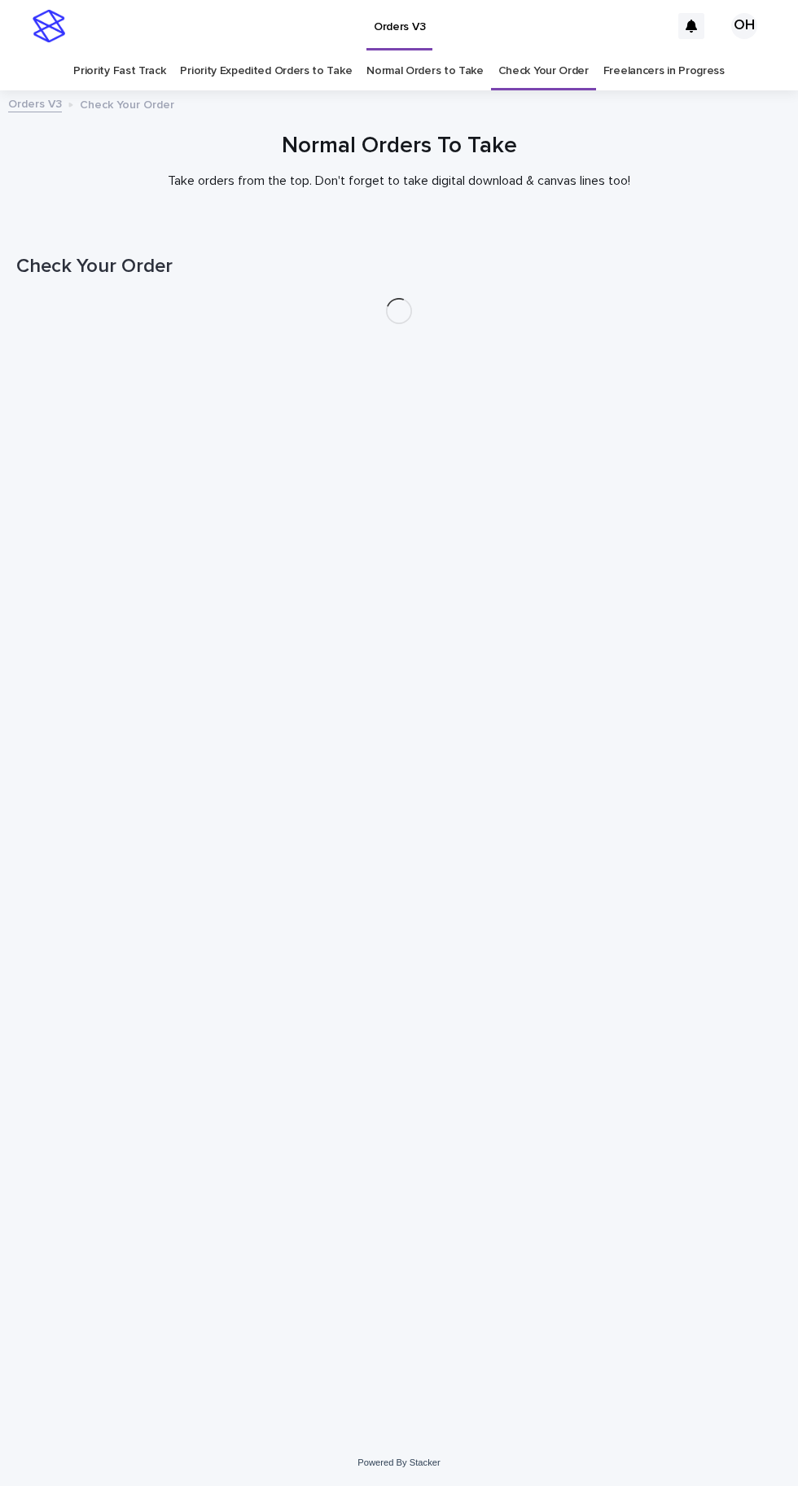  I want to click on a: Normal Orders to Take, so click(425, 71).